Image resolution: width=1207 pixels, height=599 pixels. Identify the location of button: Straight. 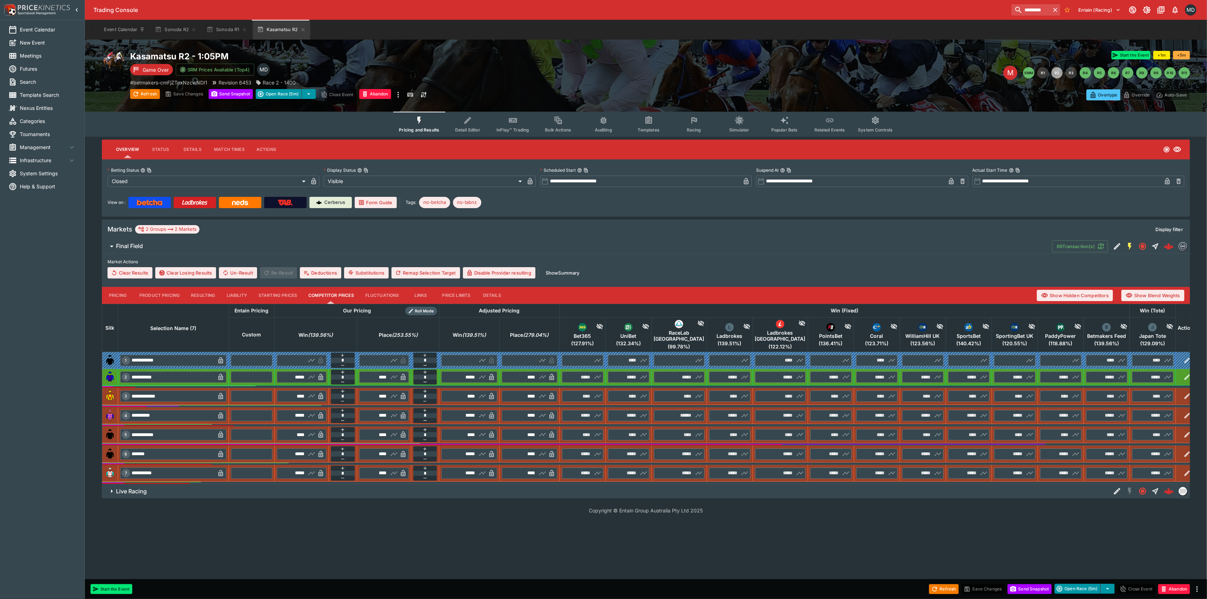
(1155, 246).